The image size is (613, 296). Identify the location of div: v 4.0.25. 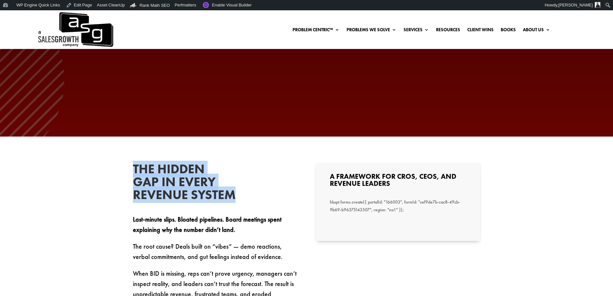
(25, 13).